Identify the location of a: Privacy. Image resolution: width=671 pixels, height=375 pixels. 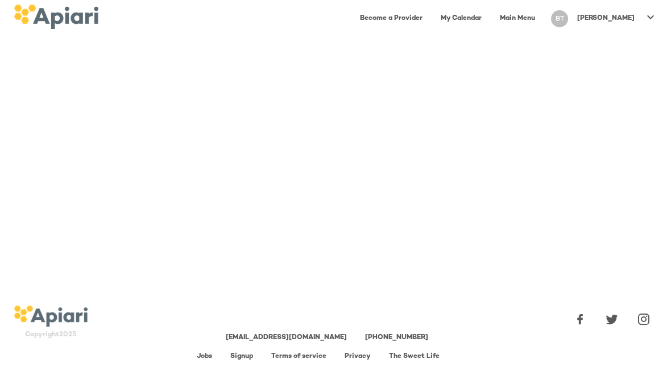
(358, 356).